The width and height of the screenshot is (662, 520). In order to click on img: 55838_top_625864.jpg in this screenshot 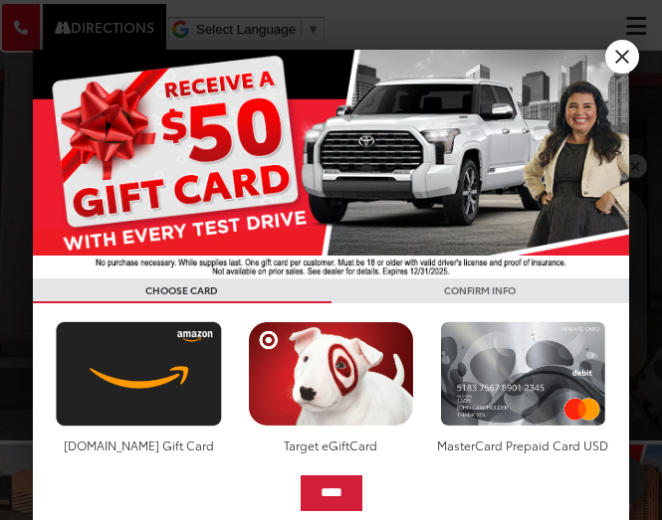, I will do `click(330, 164)`.